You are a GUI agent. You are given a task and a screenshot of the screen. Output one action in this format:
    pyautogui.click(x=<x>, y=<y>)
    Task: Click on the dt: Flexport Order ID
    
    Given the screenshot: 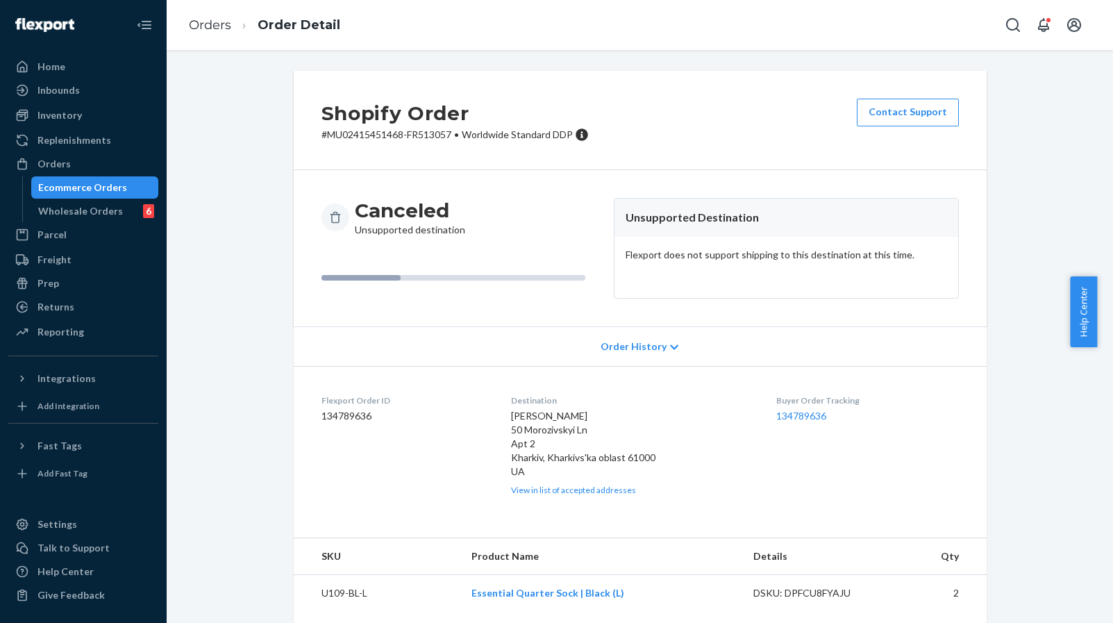 What is the action you would take?
    pyautogui.click(x=405, y=400)
    